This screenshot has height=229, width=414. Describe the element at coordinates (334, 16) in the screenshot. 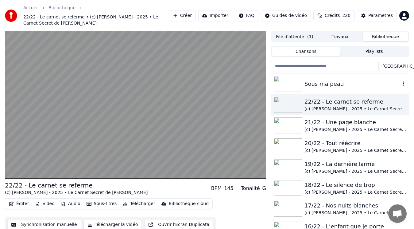

I see `button: Crédits220` at that location.